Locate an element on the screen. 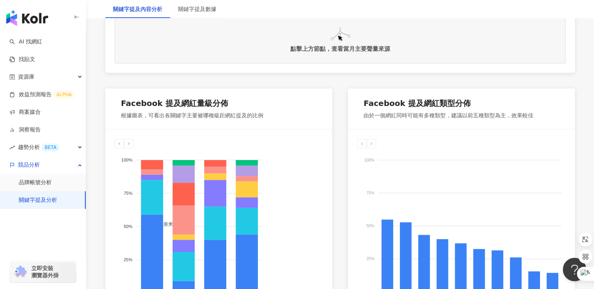 This screenshot has width=594, height=289. a: 洞察報告 is located at coordinates (25, 130).